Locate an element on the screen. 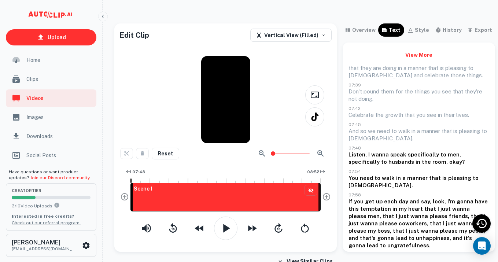 This screenshot has width=498, height=262. span: Listen, is located at coordinates (358, 154).